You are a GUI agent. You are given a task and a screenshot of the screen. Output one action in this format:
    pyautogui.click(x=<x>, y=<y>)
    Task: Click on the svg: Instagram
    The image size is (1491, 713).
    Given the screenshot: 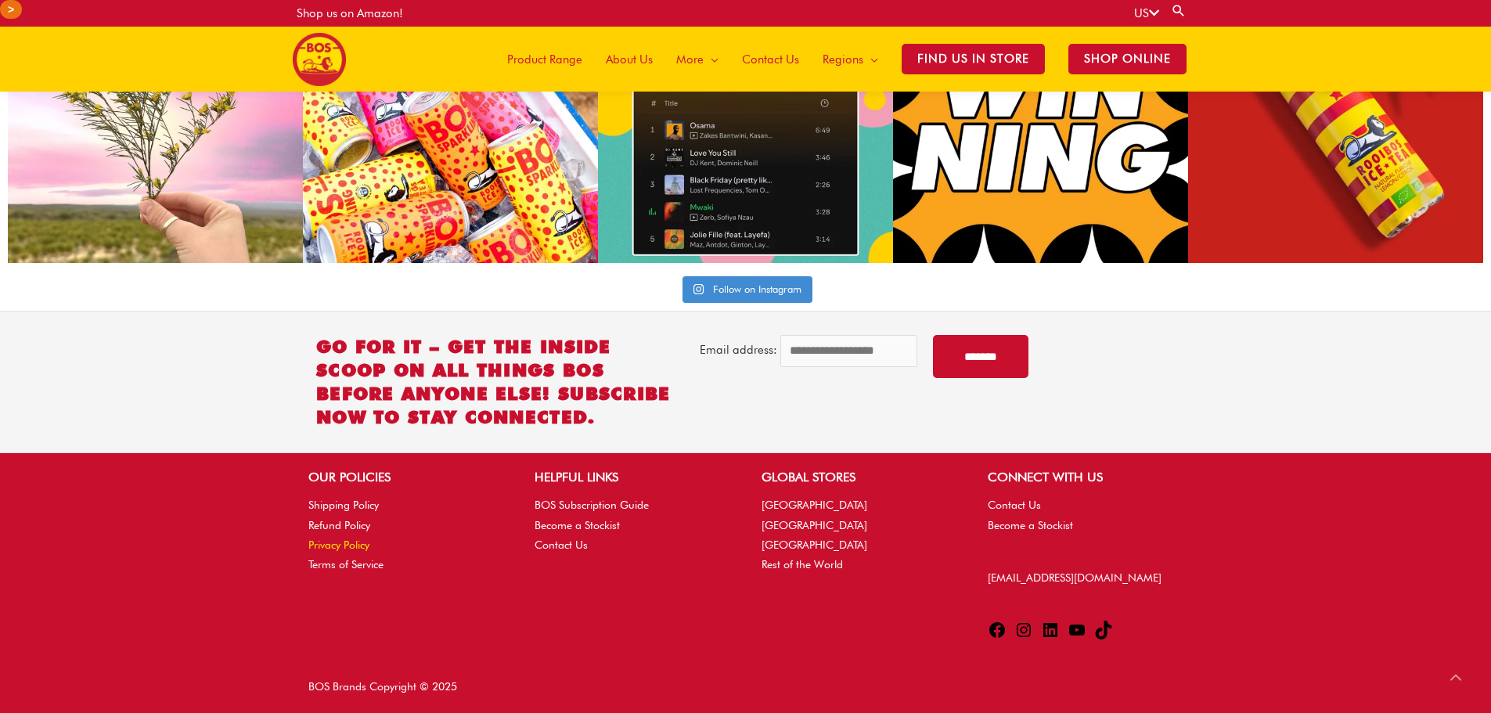 What is the action you would take?
    pyautogui.click(x=698, y=289)
    